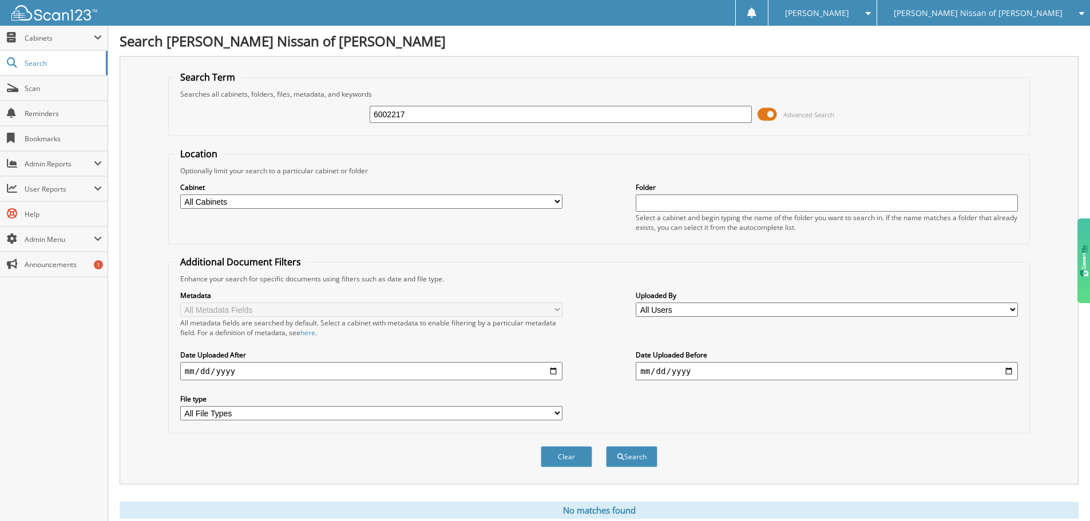 Image resolution: width=1090 pixels, height=521 pixels. What do you see at coordinates (59, 189) in the screenshot?
I see `span: User Reports` at bounding box center [59, 189].